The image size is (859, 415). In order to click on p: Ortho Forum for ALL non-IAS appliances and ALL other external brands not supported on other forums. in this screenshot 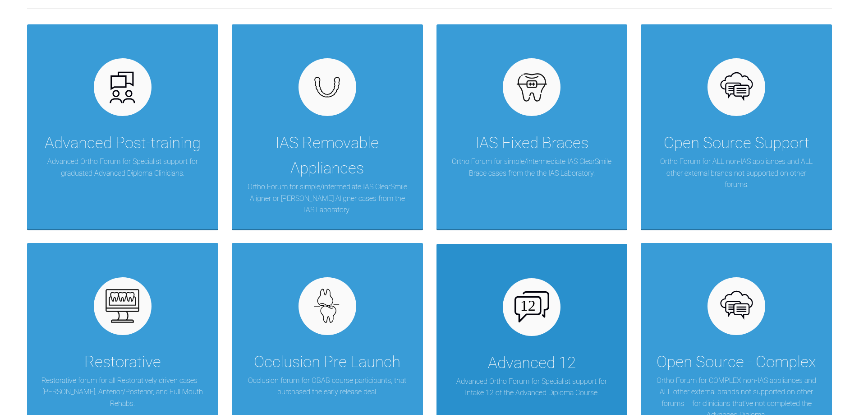, I will do `click(737, 173)`.